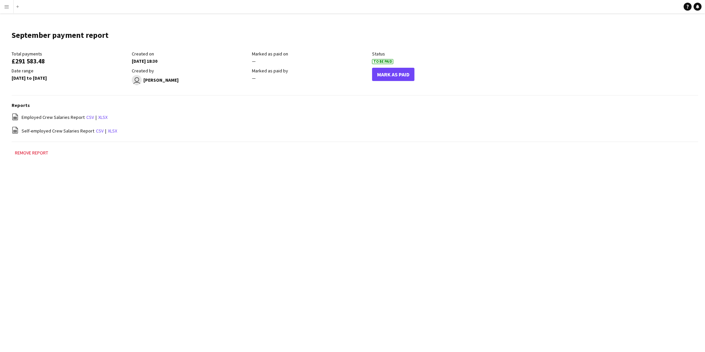  I want to click on div: Total payments, so click(70, 54).